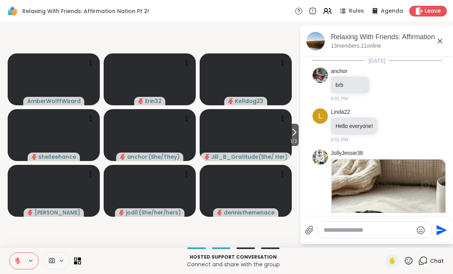  What do you see at coordinates (441, 230) in the screenshot?
I see `button: Send` at bounding box center [441, 230].